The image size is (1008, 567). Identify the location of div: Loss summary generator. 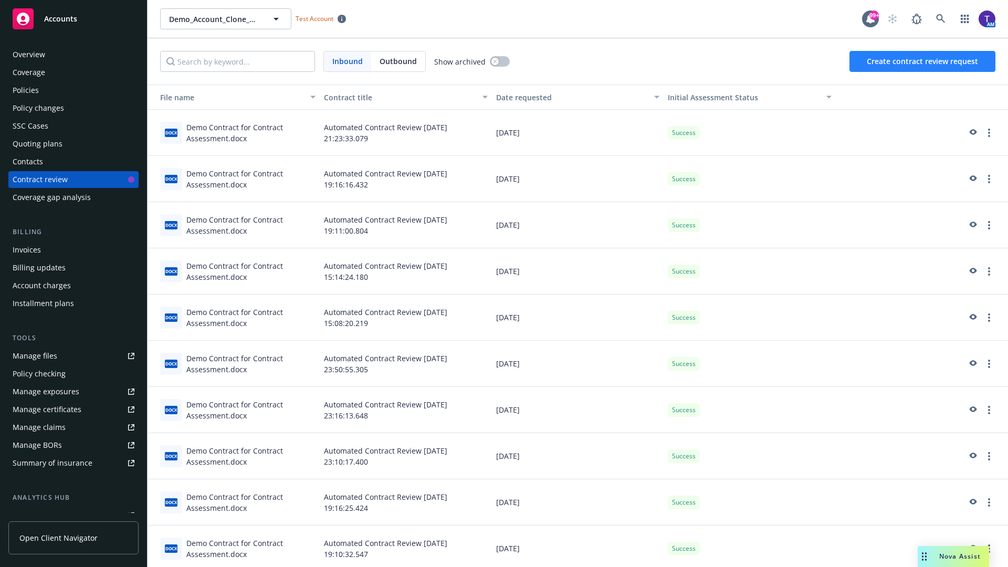
(56, 515).